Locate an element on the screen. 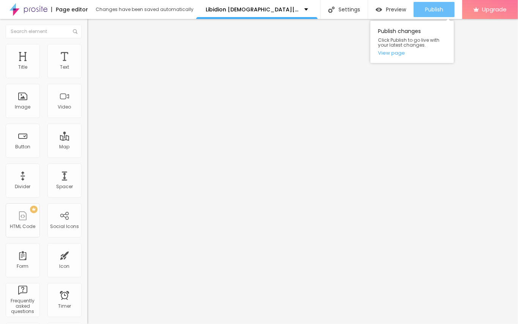 The width and height of the screenshot is (518, 324). div: Changes have been saved automatically is located at coordinates (145, 9).